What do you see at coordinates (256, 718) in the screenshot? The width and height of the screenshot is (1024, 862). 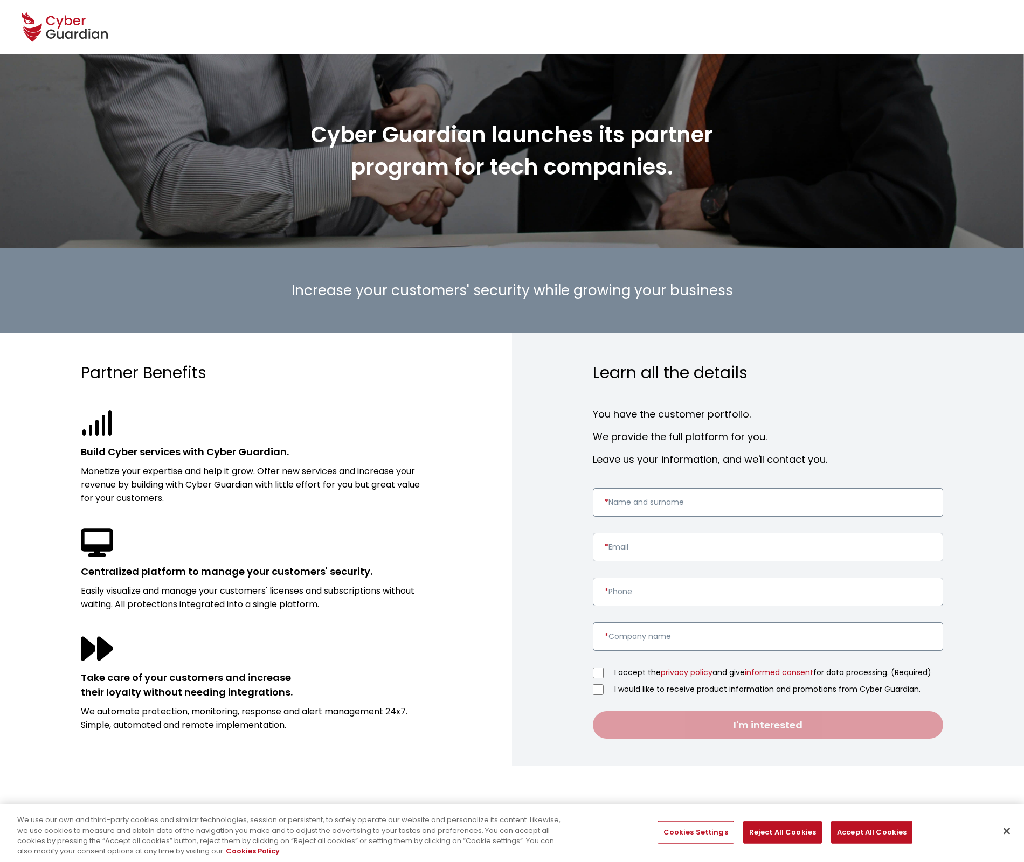 I see `p: We automate protection, monitoring, response and alert management 24x7. Simple, automated and rem...` at bounding box center [256, 718].